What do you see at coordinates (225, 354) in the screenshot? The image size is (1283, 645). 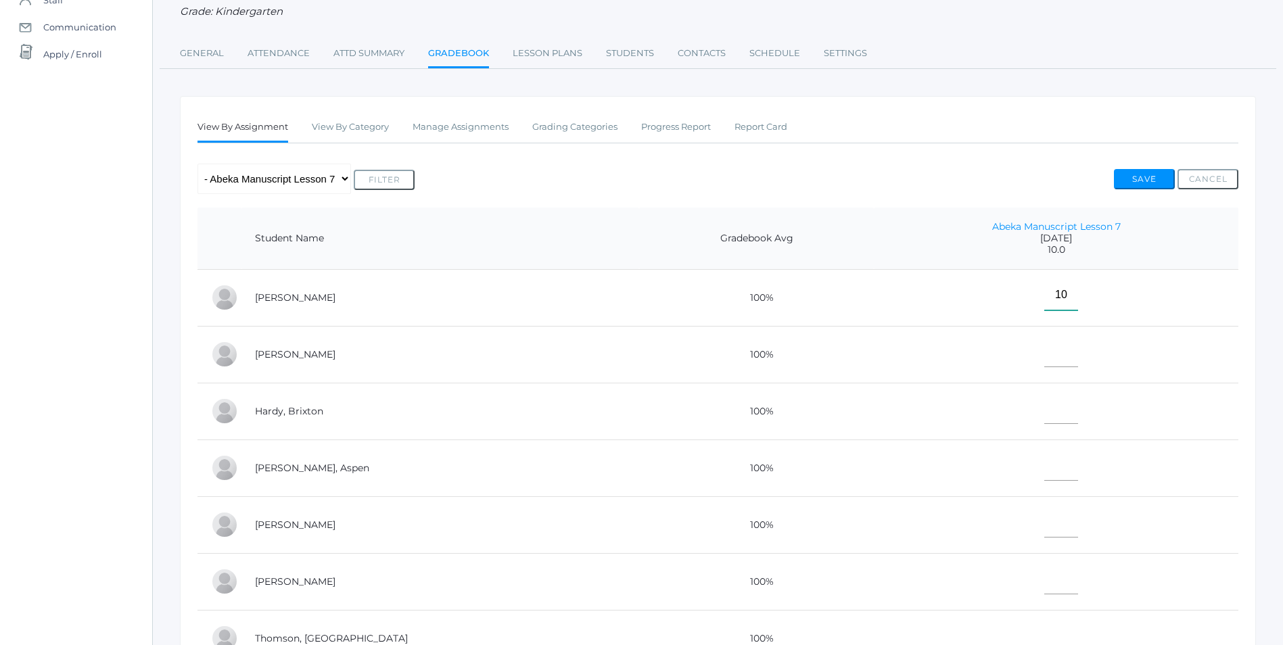 I see `div: Nolan Gagen` at bounding box center [225, 354].